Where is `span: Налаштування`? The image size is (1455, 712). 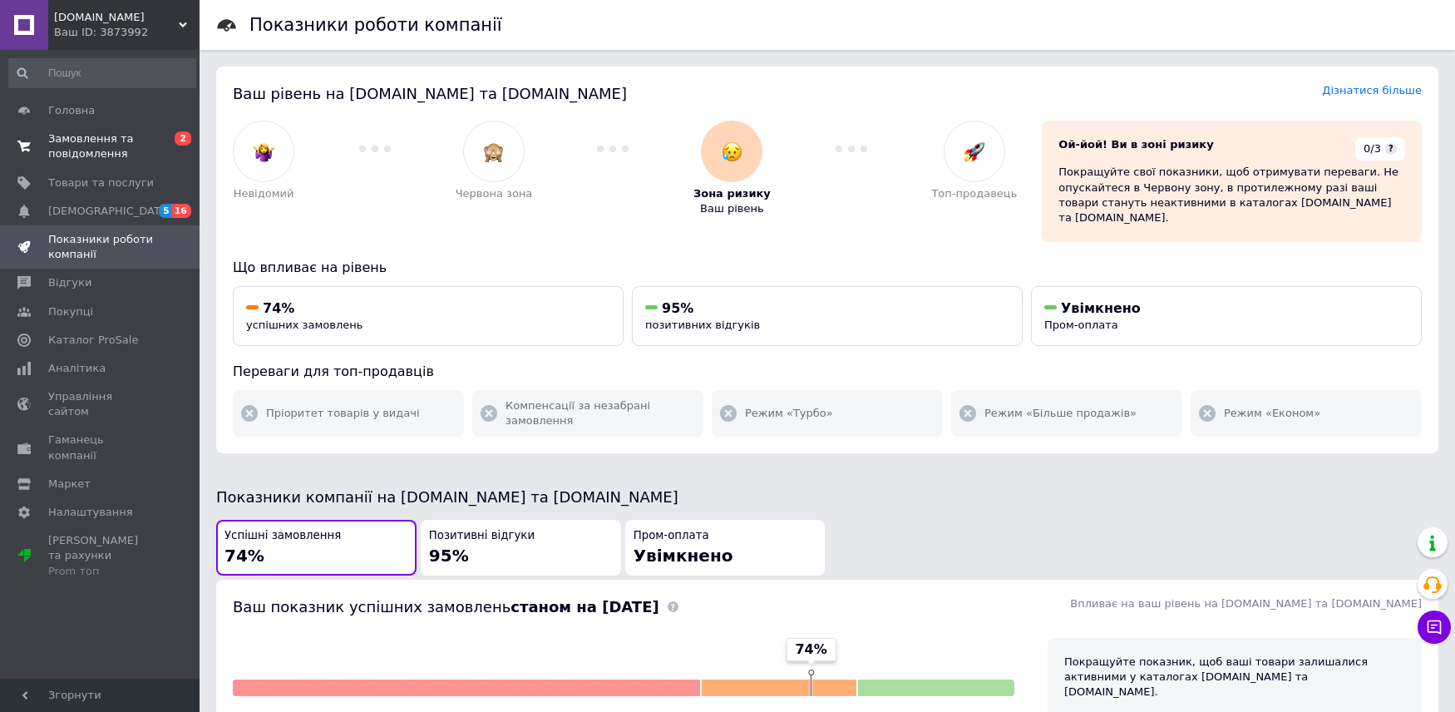 span: Налаштування is located at coordinates (91, 512).